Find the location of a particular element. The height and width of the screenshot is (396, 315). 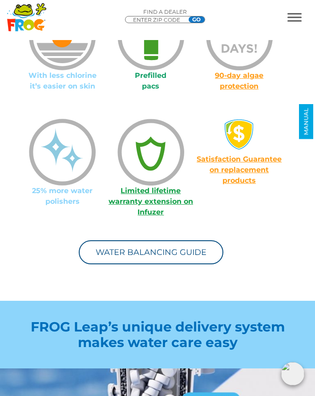

a: MANUAL is located at coordinates (306, 122).